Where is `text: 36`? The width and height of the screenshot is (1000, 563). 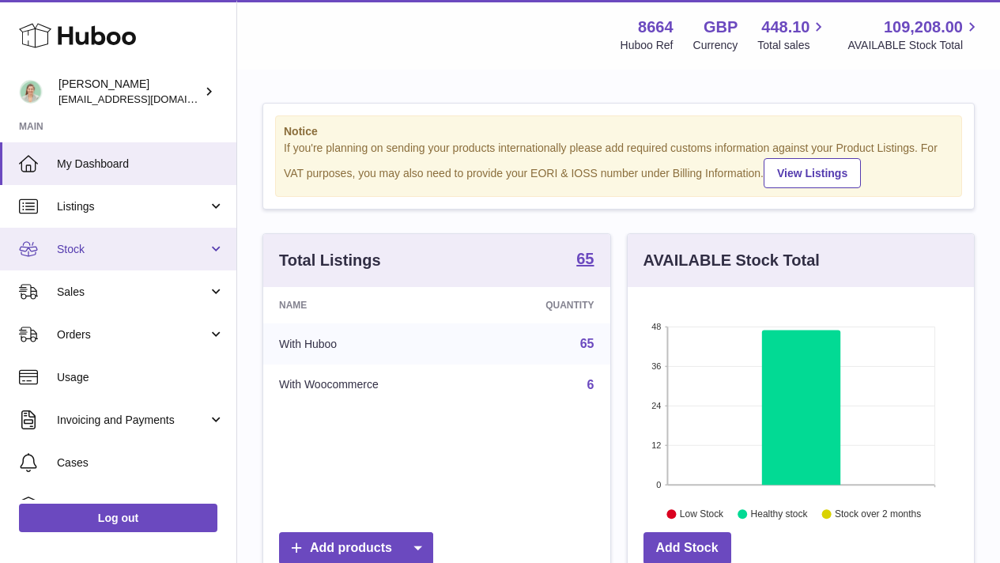 text: 36 is located at coordinates (656, 366).